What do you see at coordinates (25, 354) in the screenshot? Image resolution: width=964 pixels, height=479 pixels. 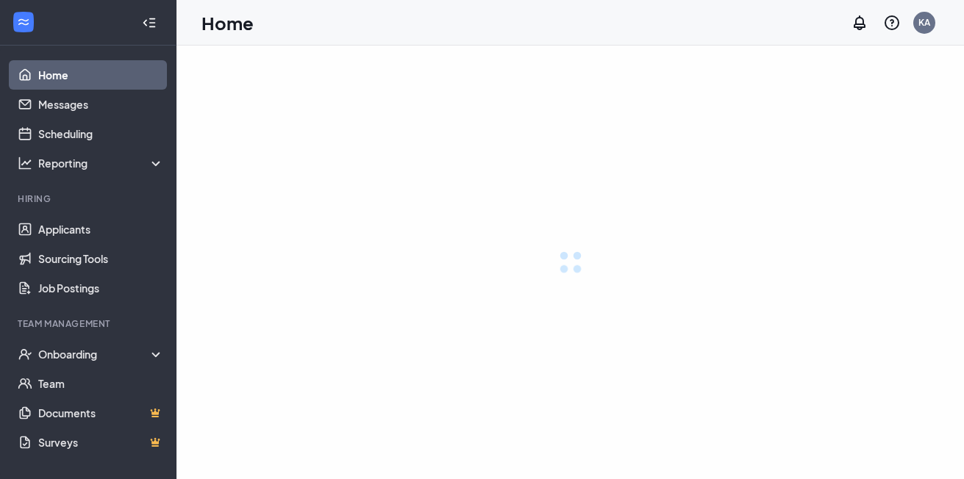 I see `svg: UserCheck` at bounding box center [25, 354].